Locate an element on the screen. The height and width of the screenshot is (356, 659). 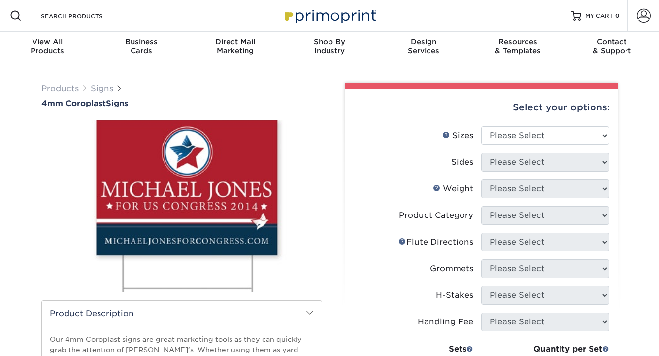
img: Primoprint is located at coordinates (330, 15).